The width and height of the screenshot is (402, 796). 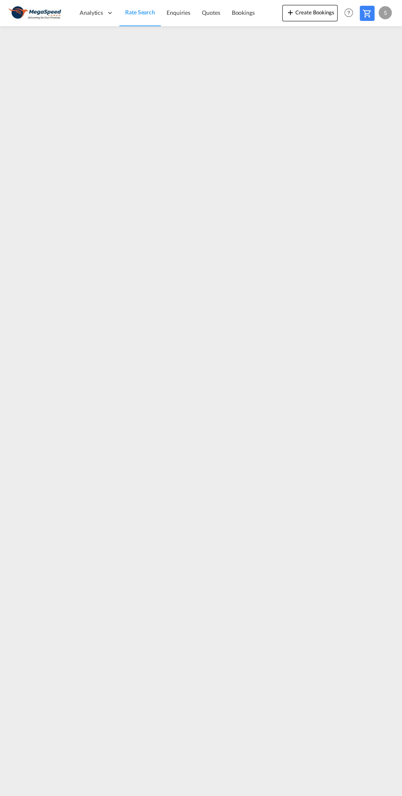 What do you see at coordinates (36, 13) in the screenshot?
I see `img: ad002ba0aea611eda5429768204679d3.JPG` at bounding box center [36, 13].